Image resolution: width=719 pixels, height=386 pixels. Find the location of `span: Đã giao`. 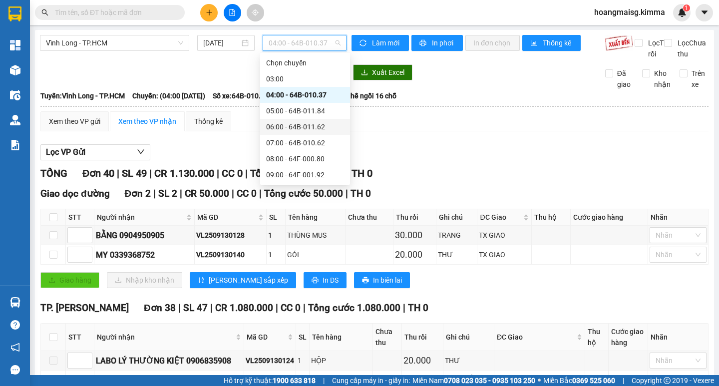

span: Đã giao is located at coordinates (623, 79).